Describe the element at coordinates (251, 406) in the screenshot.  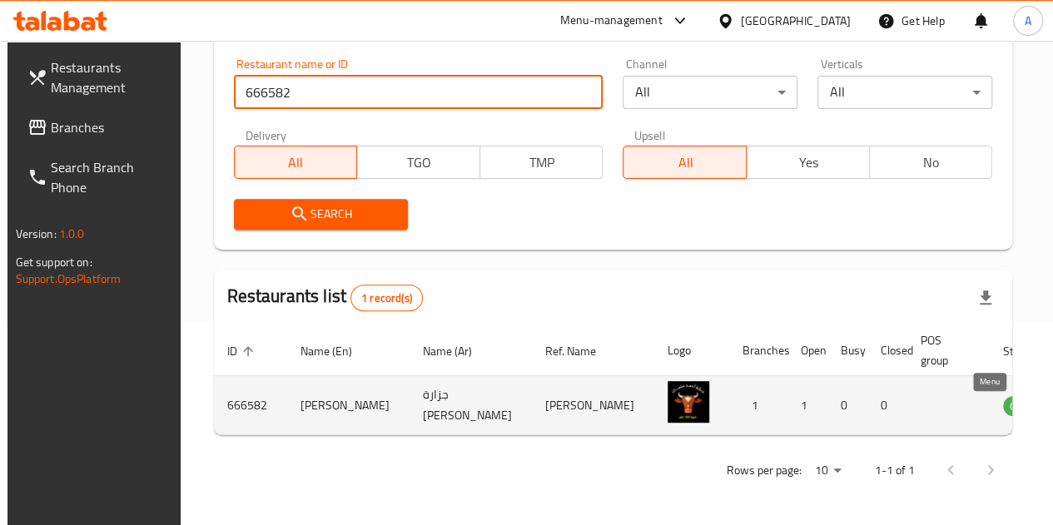
I see `td: 666582` at that location.